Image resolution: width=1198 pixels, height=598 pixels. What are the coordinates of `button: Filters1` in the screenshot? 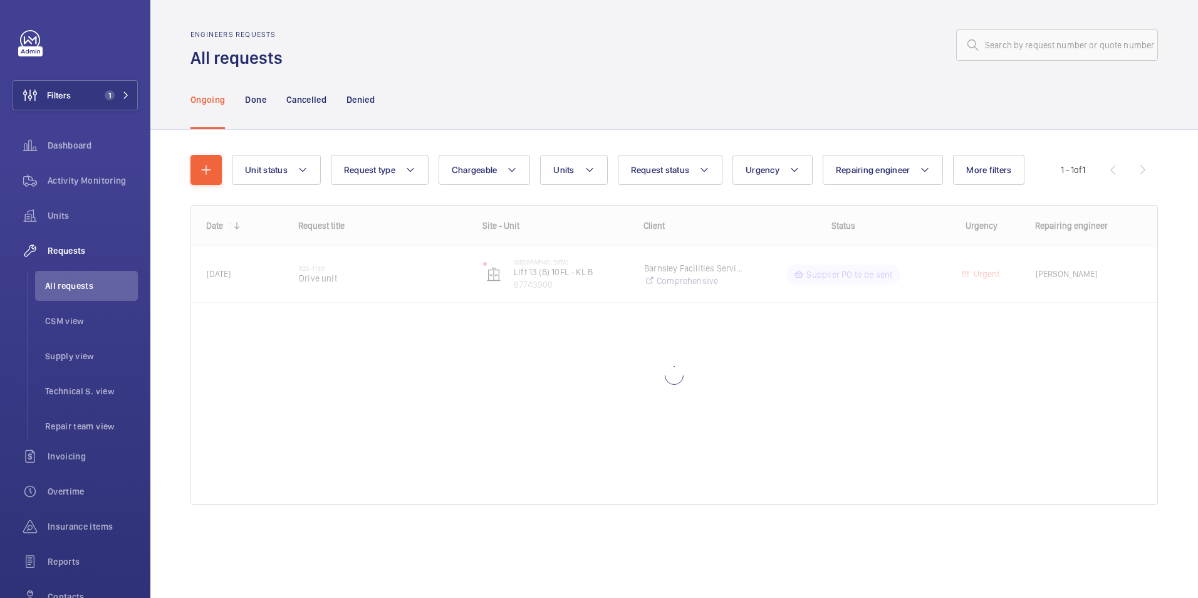 It's located at (75, 95).